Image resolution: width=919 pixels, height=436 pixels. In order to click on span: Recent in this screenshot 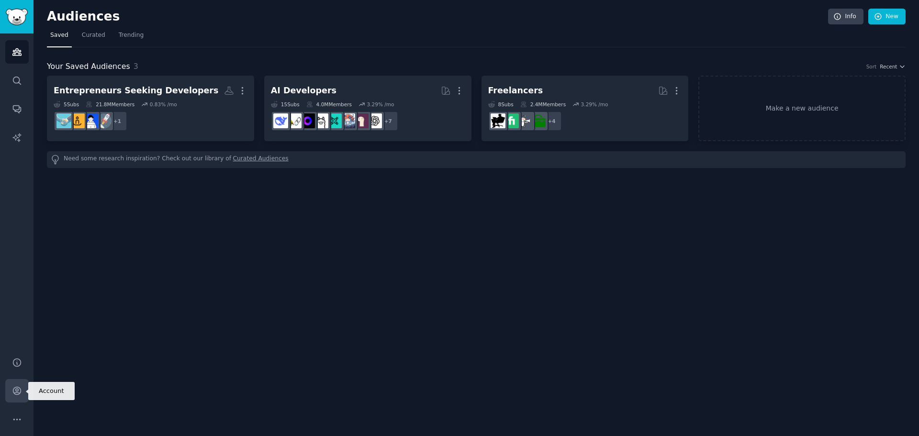, I will do `click(888, 67)`.